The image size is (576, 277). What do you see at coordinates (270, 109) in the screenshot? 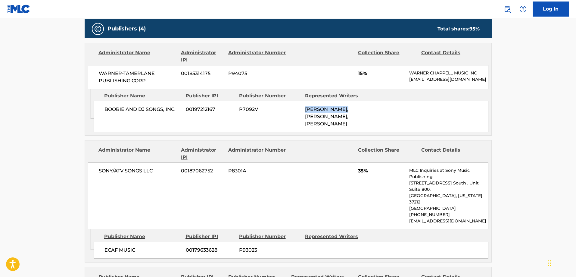
I see `span: P7092V` at bounding box center [270, 109].